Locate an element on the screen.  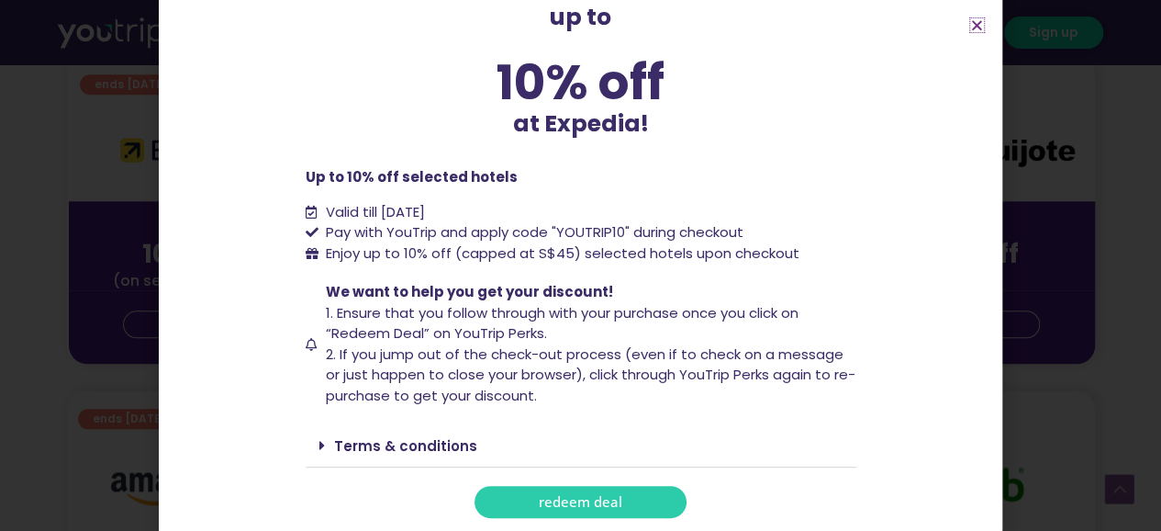
a: Terms & conditions is located at coordinates (406, 445).